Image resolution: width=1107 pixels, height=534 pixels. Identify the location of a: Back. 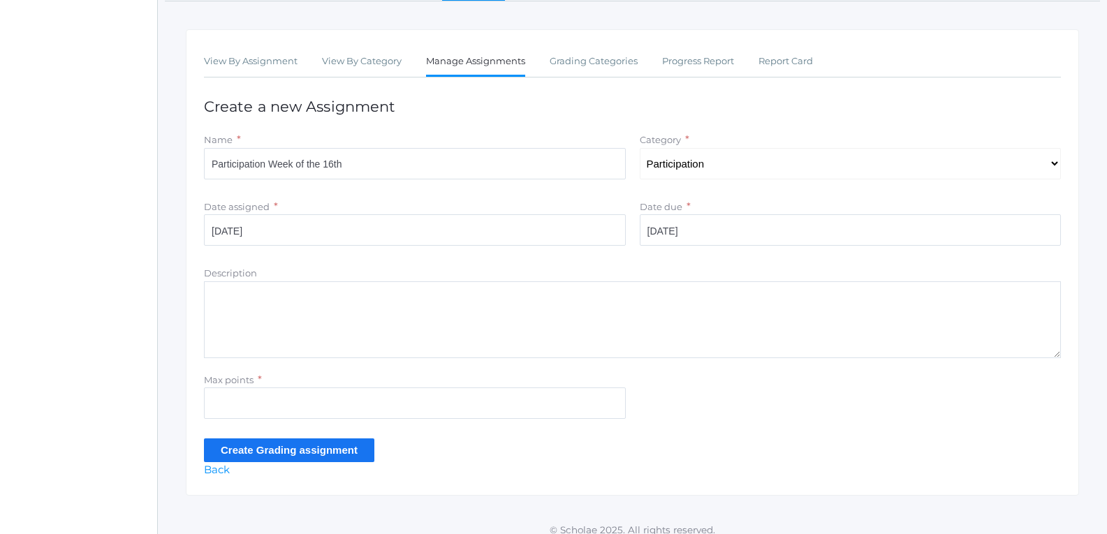
(217, 469).